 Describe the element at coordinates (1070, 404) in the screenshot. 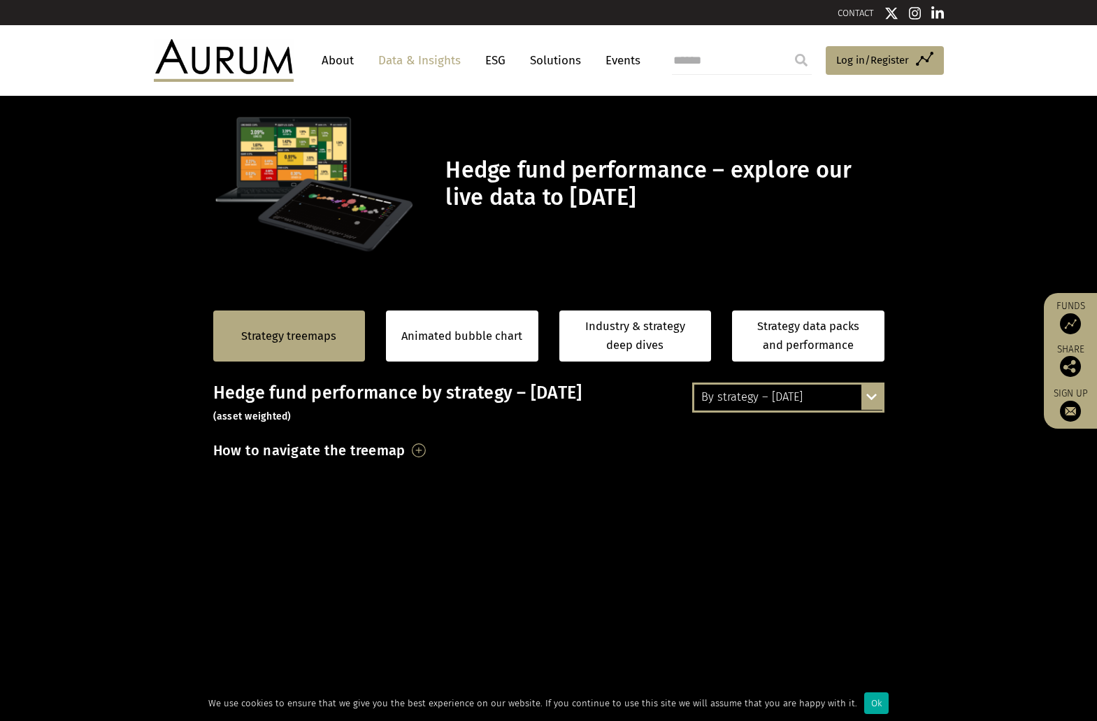

I see `a: Sign up` at that location.